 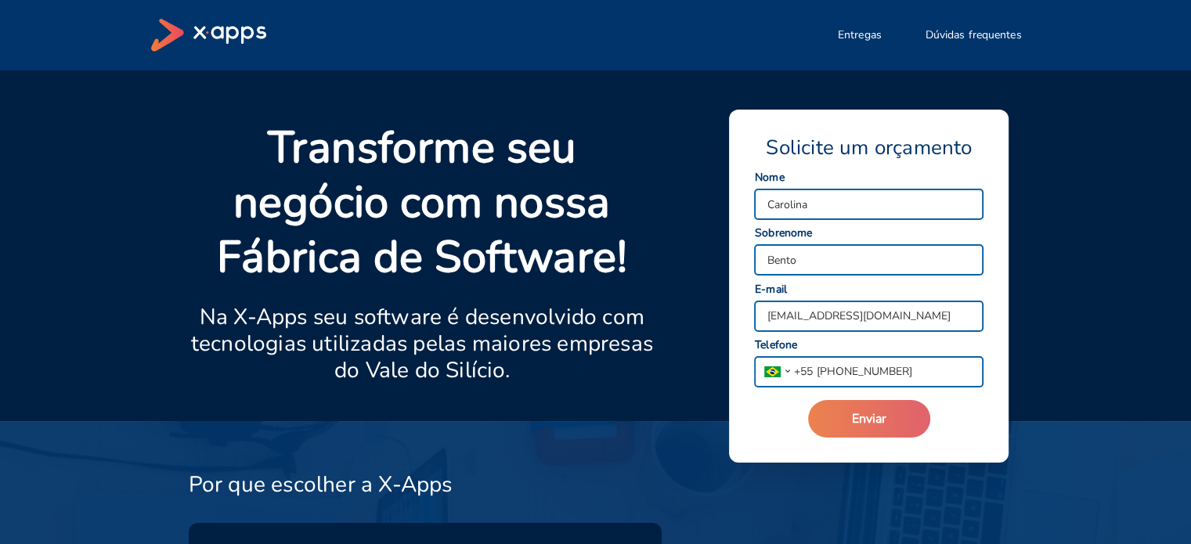 I want to click on input: 99 99999 9999, so click(x=897, y=372).